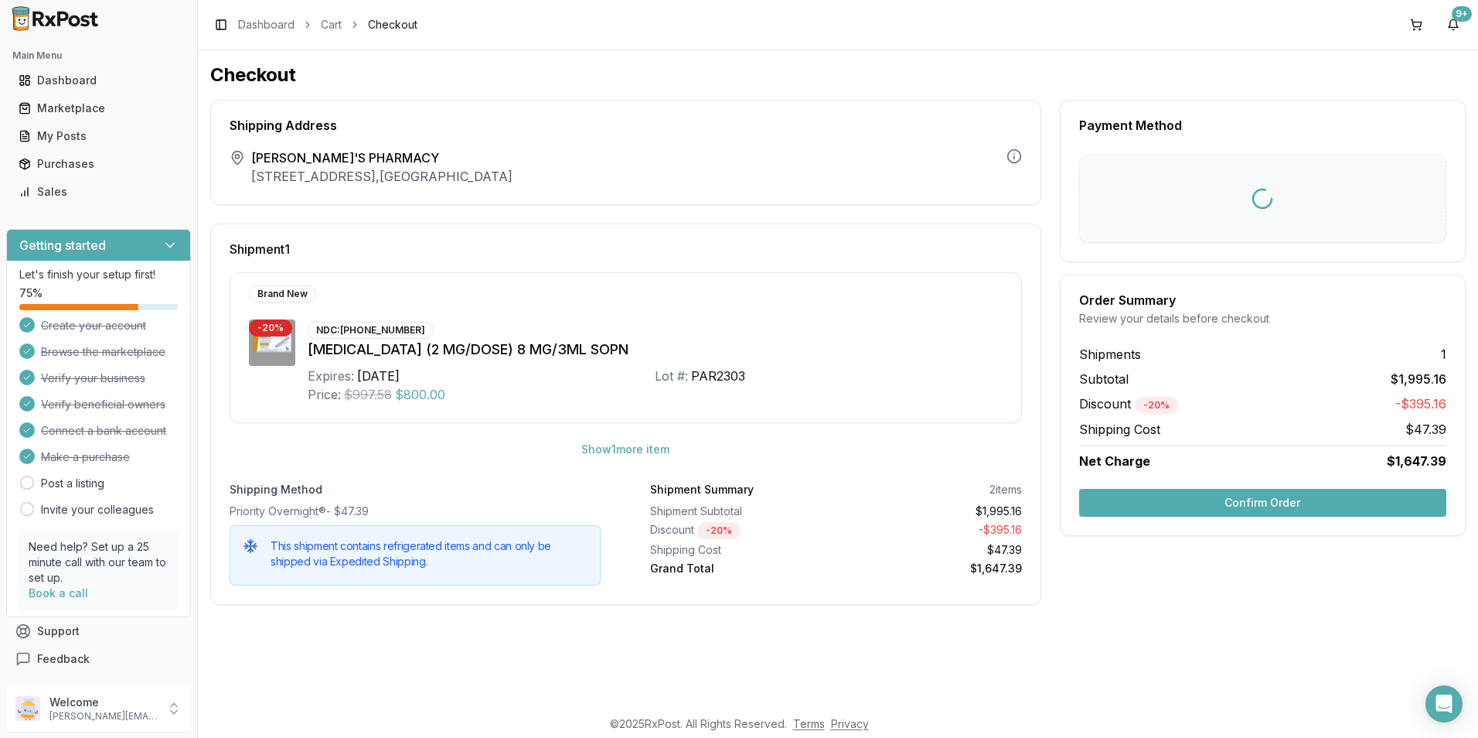  What do you see at coordinates (368, 394) in the screenshot?
I see `span: $997.58` at bounding box center [368, 394].